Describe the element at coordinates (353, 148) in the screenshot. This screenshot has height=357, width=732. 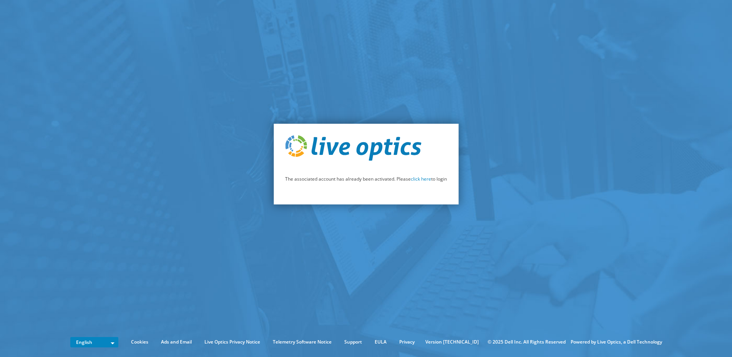
I see `img: live_optics_svg.svg` at that location.